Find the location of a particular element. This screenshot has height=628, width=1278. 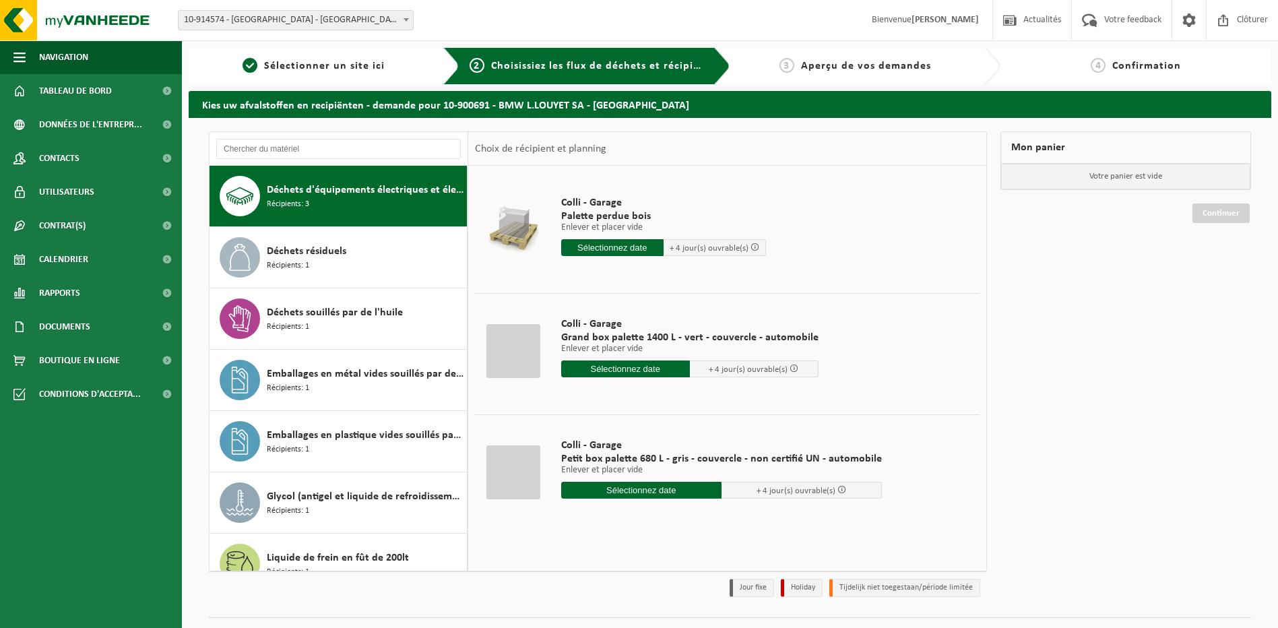

span: Contacts is located at coordinates (59, 158).